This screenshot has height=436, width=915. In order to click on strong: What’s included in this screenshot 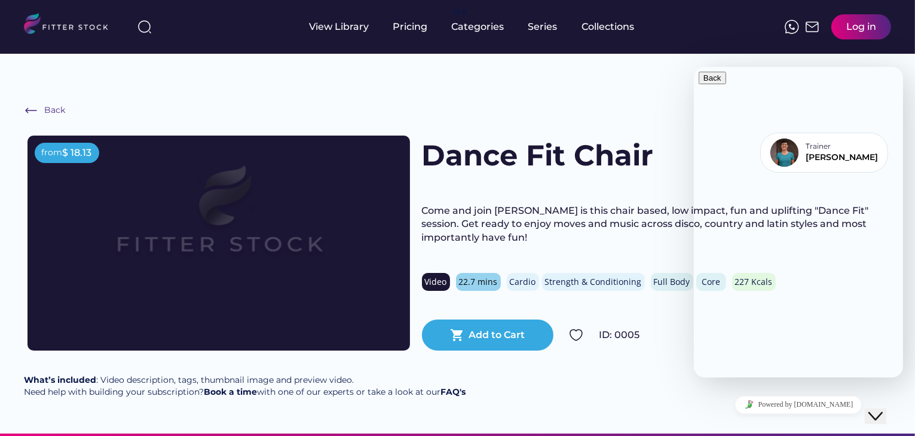, I will do `click(60, 380)`.